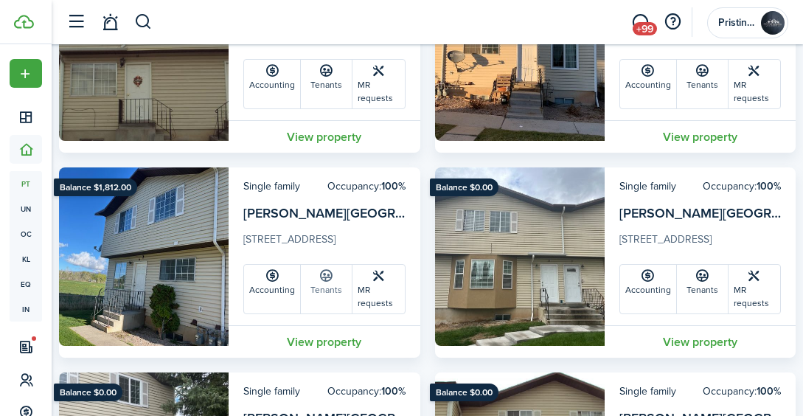 The height and width of the screenshot is (416, 803). What do you see at coordinates (645, 29) in the screenshot?
I see `span: +99` at bounding box center [645, 29].